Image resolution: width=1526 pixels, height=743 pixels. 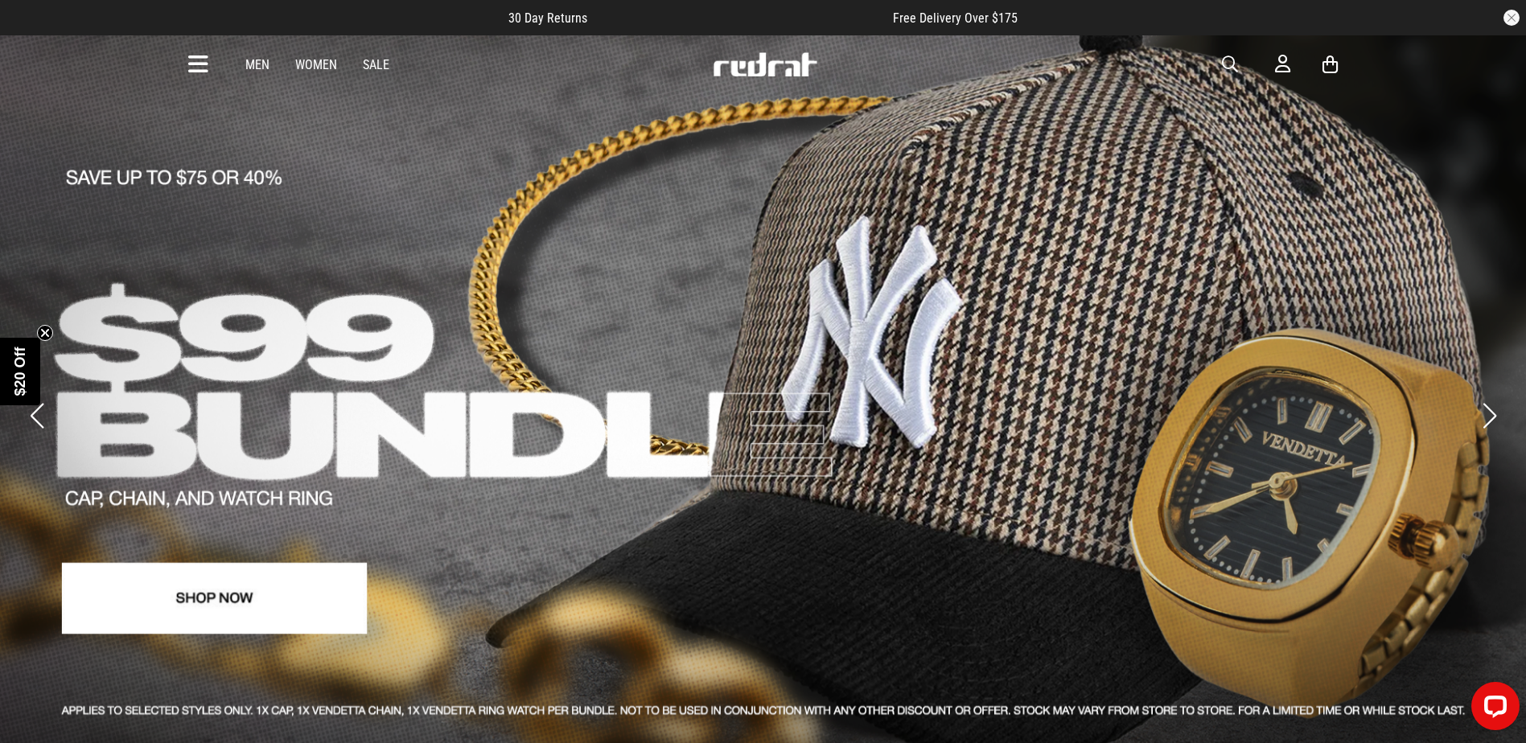 What do you see at coordinates (955, 18) in the screenshot?
I see `span: Free Delivery Over $175` at bounding box center [955, 18].